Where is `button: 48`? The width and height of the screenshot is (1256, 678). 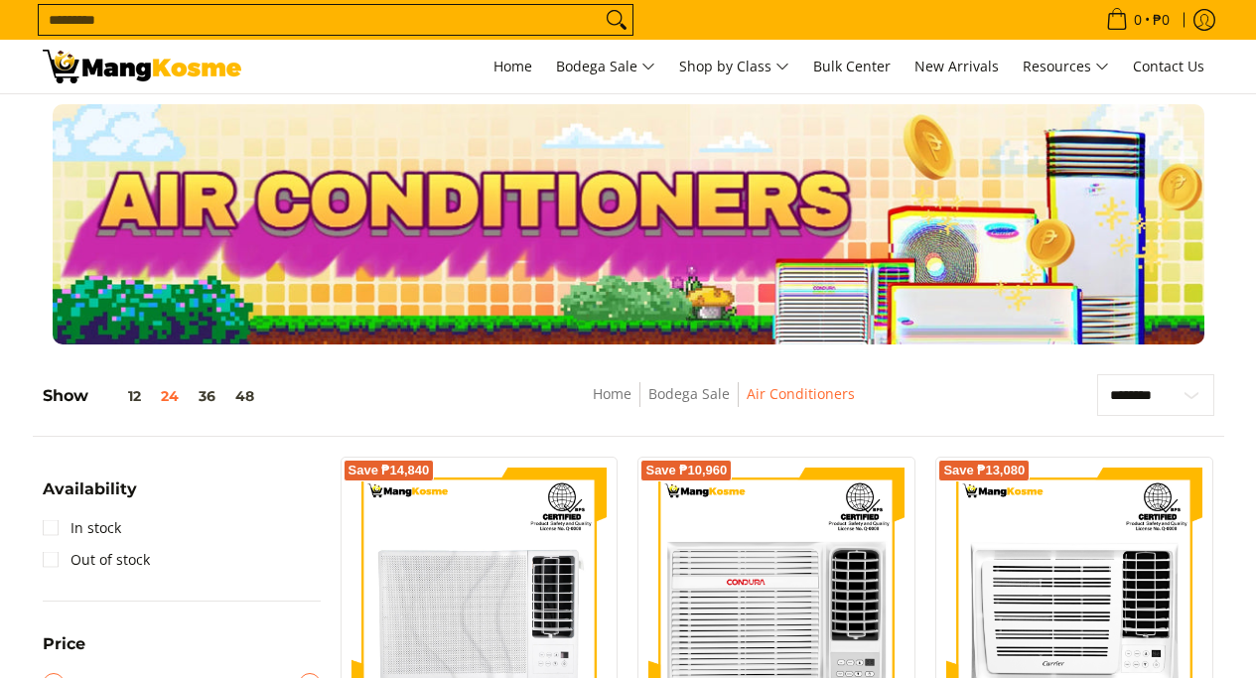 button: 48 is located at coordinates (244, 396).